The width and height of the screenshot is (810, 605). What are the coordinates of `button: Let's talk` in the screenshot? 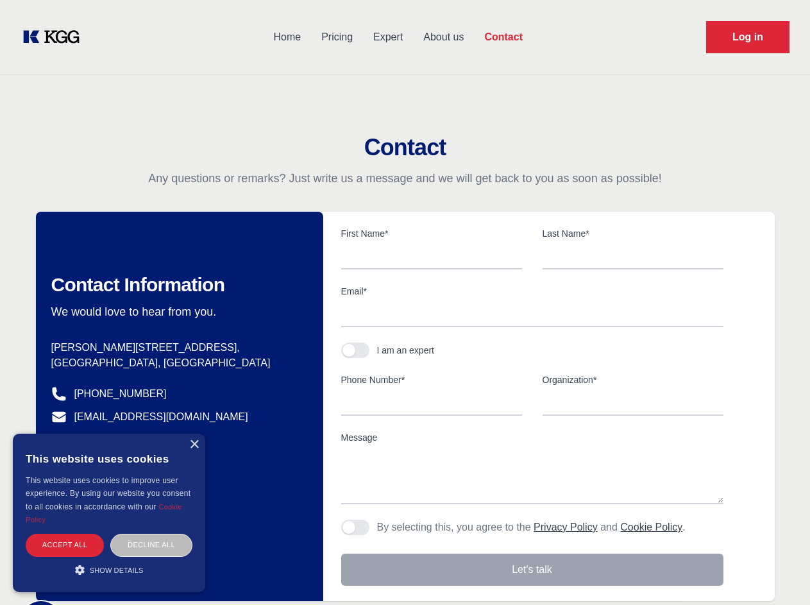 It's located at (532, 569).